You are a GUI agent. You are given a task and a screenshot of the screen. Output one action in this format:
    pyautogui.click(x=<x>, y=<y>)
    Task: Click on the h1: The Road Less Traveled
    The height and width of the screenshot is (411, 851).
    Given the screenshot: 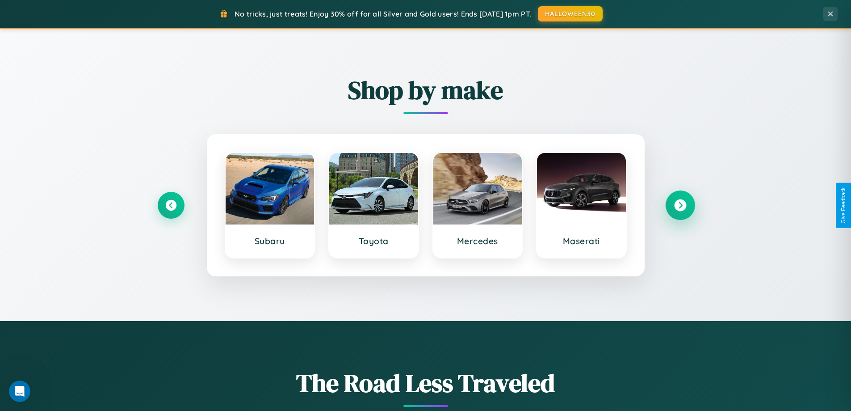 What is the action you would take?
    pyautogui.click(x=426, y=383)
    